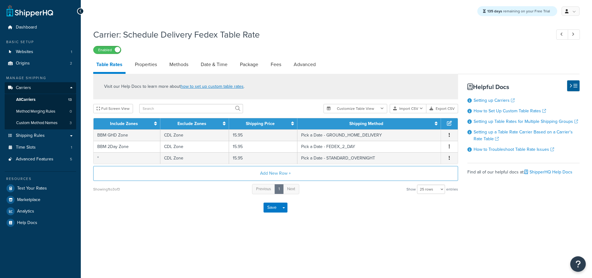 Image resolution: width=592 pixels, height=278 pixels. Describe the element at coordinates (523, 135) in the screenshot. I see `a: Setting up a Table Rate Carrier Based on a Carrier's Rate Table` at that location.